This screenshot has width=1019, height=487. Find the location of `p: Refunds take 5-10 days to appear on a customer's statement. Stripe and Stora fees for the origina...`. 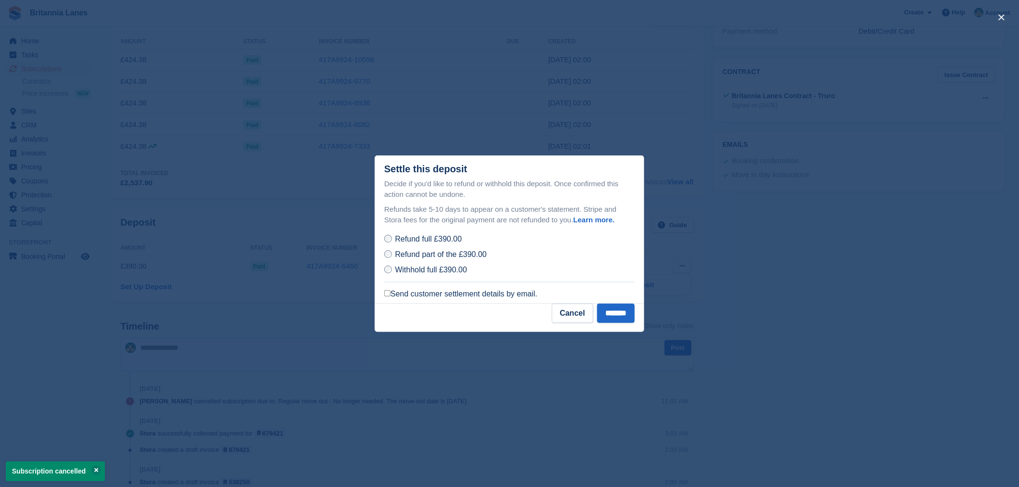

p: Refunds take 5-10 days to appear on a customer's statement. Stripe and Stora fees for the origina... is located at coordinates (509, 215).